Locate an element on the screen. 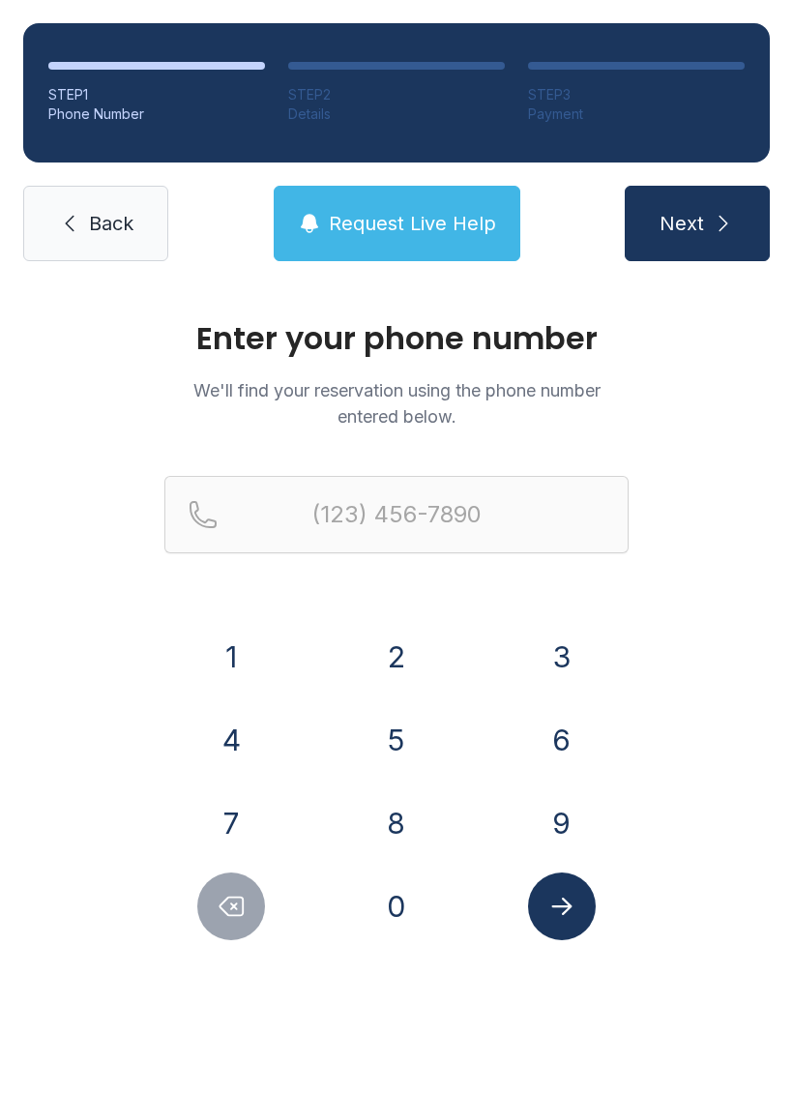  button: 5 is located at coordinates (397, 740).